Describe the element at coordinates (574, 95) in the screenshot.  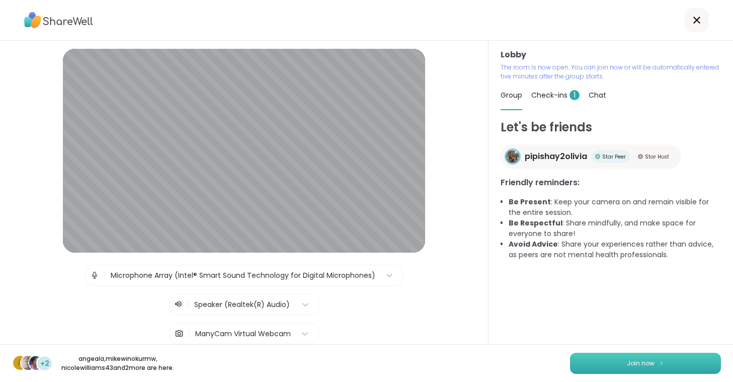
I see `span: 1` at that location.